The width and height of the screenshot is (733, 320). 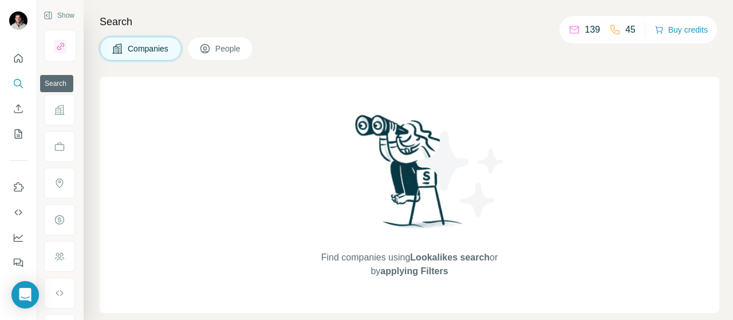 What do you see at coordinates (631, 30) in the screenshot?
I see `p: 45` at bounding box center [631, 30].